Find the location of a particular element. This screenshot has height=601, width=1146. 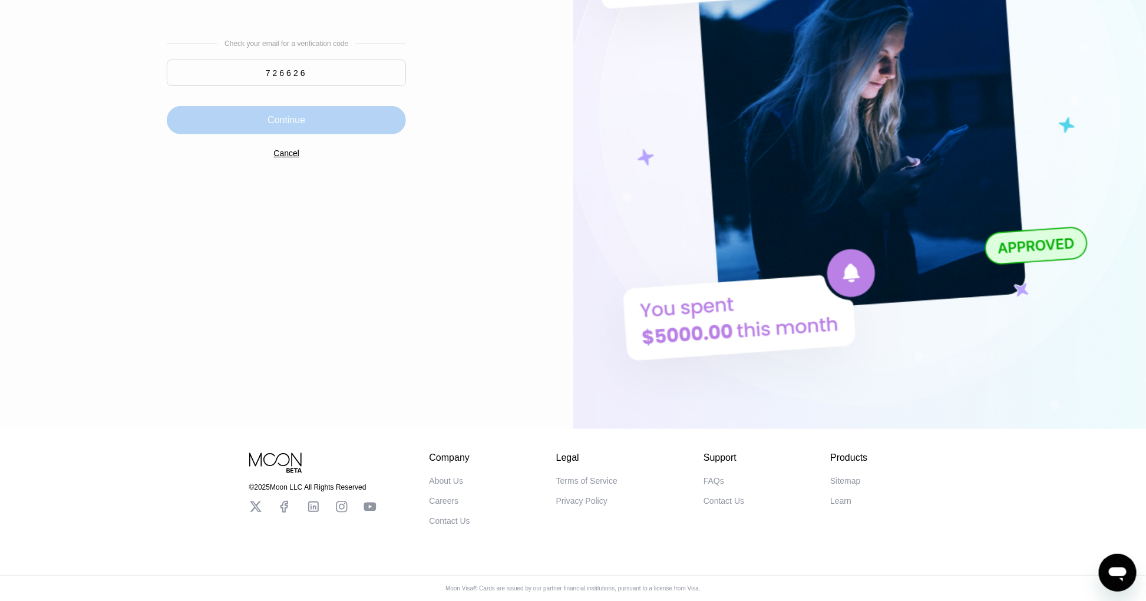

div: Learn is located at coordinates (841, 501).